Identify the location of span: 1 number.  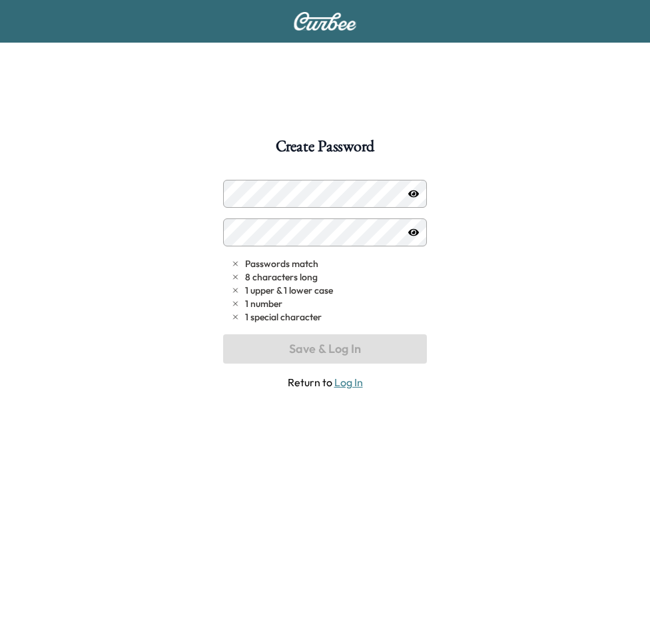
(264, 304).